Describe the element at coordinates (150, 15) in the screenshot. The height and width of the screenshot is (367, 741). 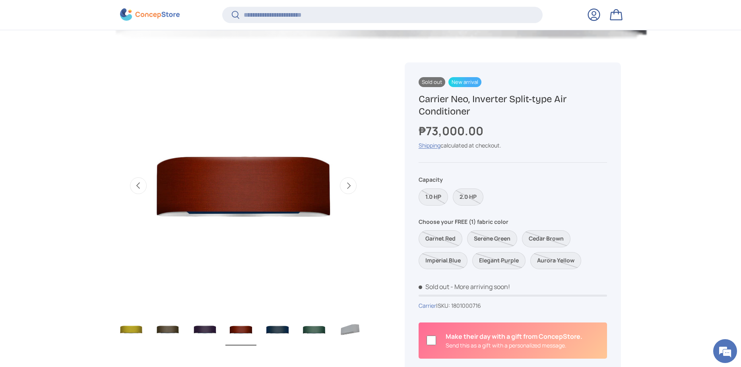
I see `img: ConcepStore` at that location.